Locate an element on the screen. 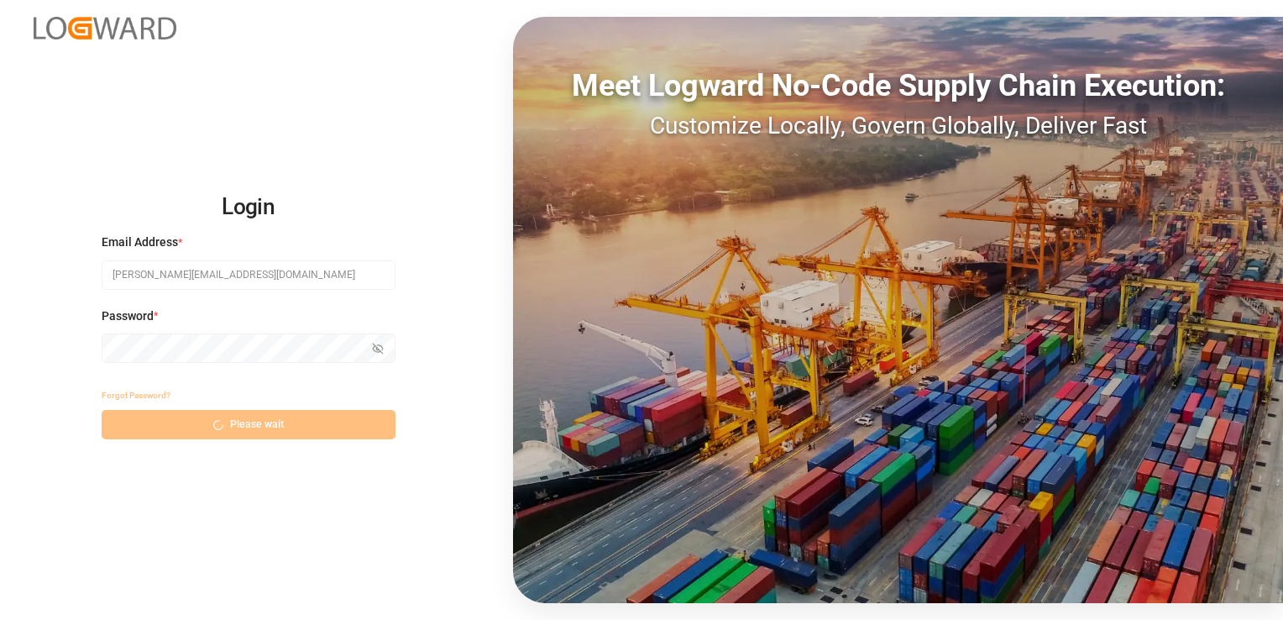 This screenshot has width=1283, height=620. h2: Login is located at coordinates (249, 207).